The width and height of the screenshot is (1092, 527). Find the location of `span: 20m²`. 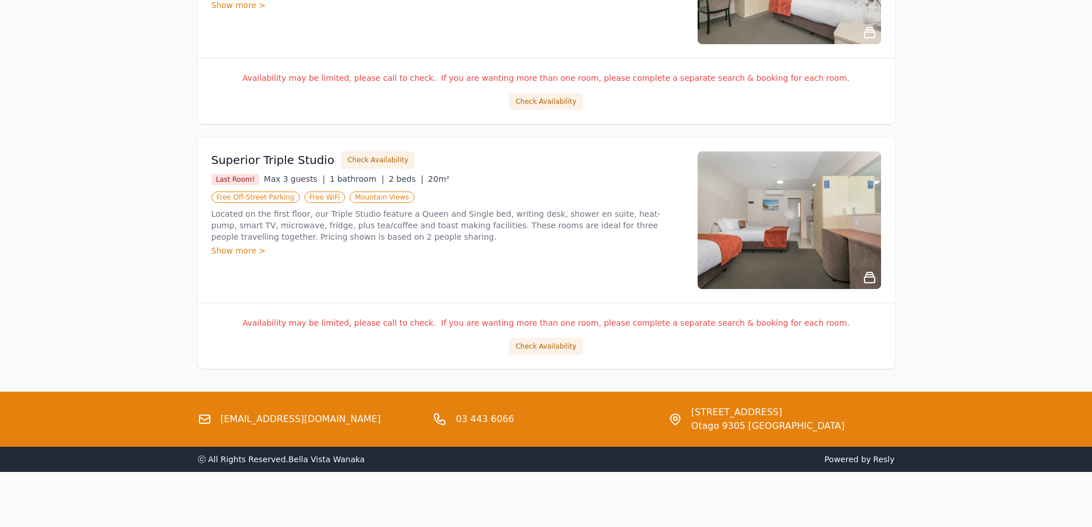

span: 20m² is located at coordinates (439, 179).